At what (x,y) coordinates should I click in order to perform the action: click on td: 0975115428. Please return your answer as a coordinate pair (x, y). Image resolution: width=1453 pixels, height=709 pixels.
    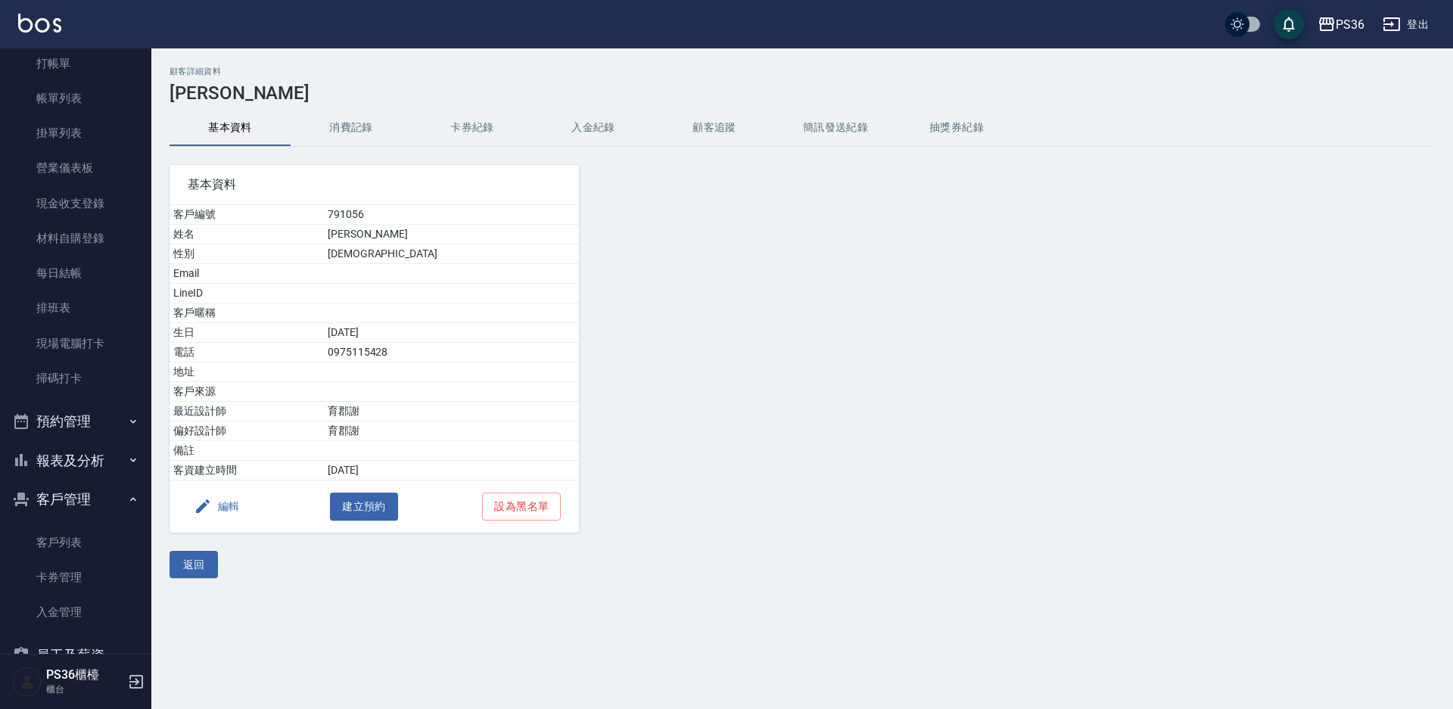
    Looking at the image, I should click on (451, 353).